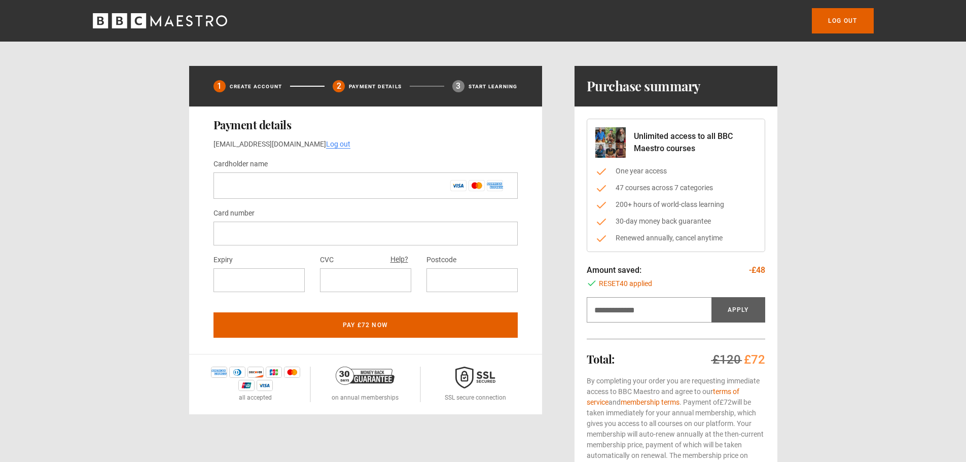 Image resolution: width=966 pixels, height=462 pixels. I want to click on span: £120, so click(727, 359).